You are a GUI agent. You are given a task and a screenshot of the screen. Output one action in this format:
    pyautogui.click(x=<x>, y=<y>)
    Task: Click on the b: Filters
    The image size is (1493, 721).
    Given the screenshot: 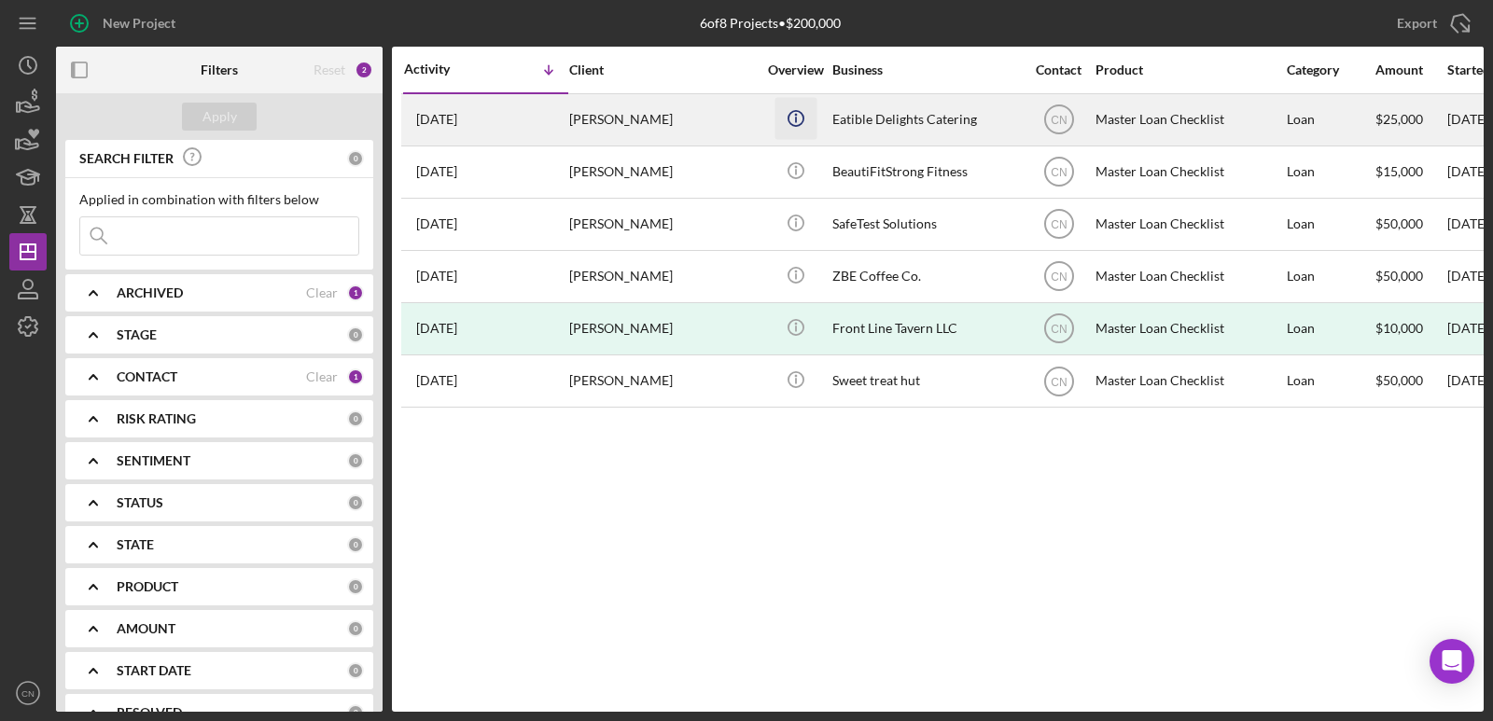 What is the action you would take?
    pyautogui.click(x=219, y=70)
    